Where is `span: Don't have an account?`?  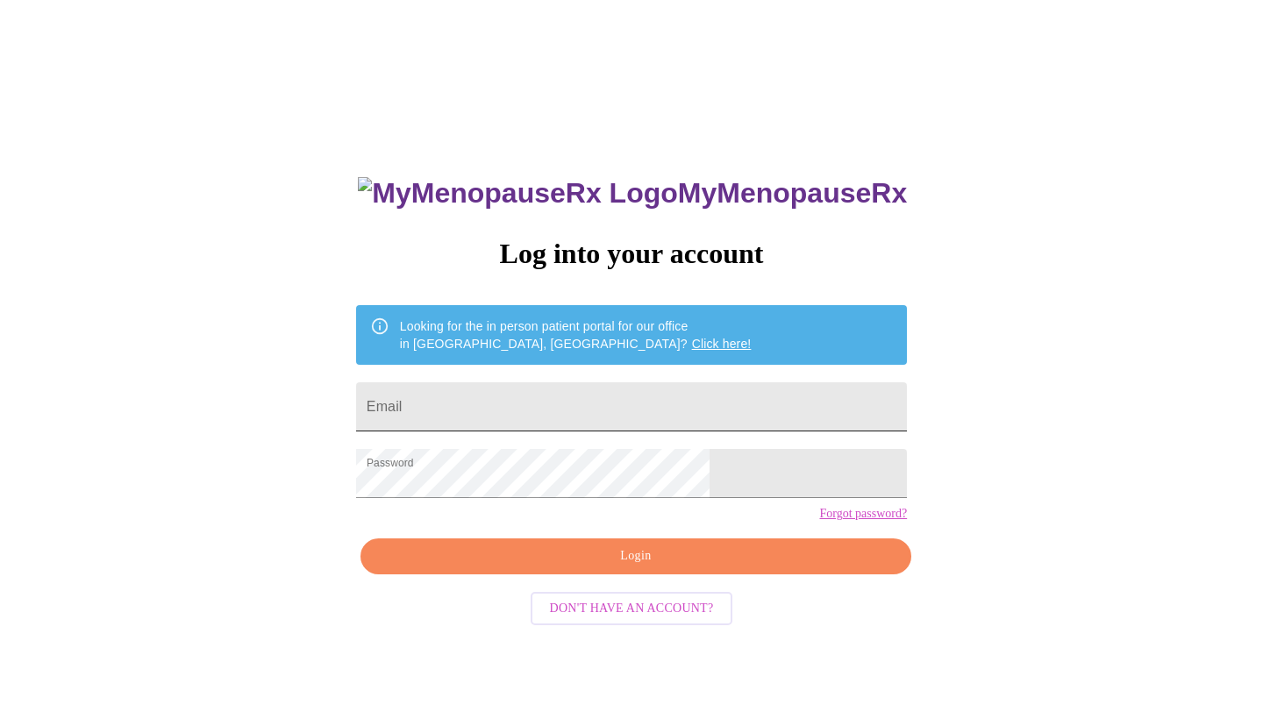
span: Don't have an account? is located at coordinates (631, 609).